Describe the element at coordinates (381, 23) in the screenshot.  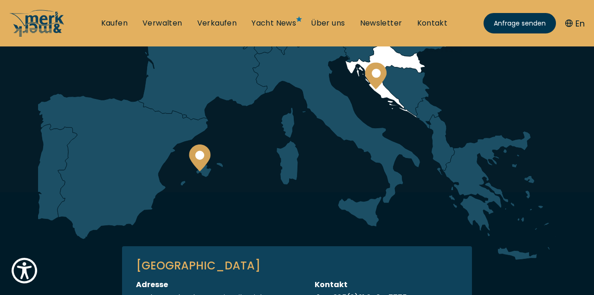
I see `a: Newsletter` at that location.